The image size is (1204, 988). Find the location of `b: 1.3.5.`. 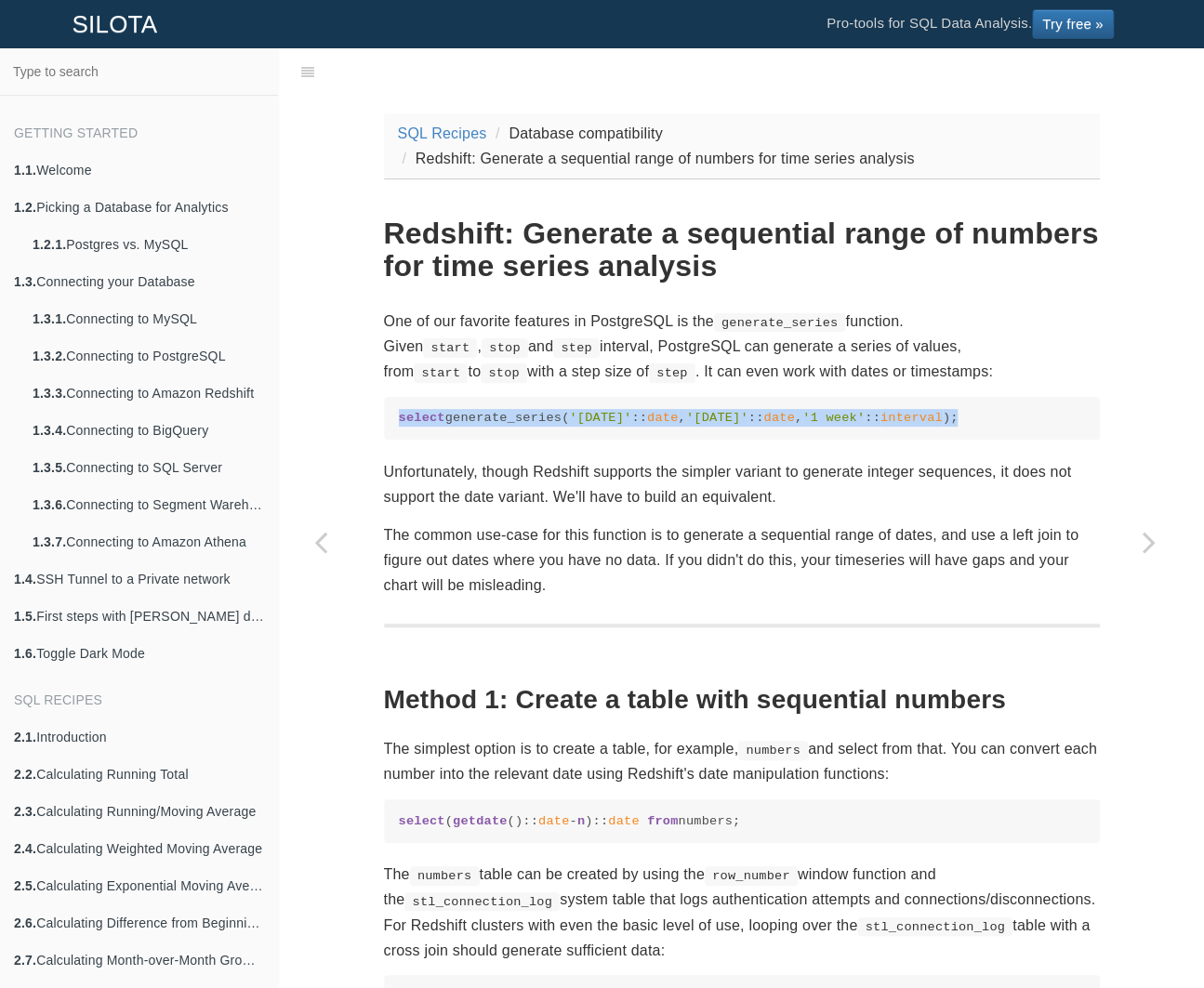

b: 1.3.5. is located at coordinates (49, 467).